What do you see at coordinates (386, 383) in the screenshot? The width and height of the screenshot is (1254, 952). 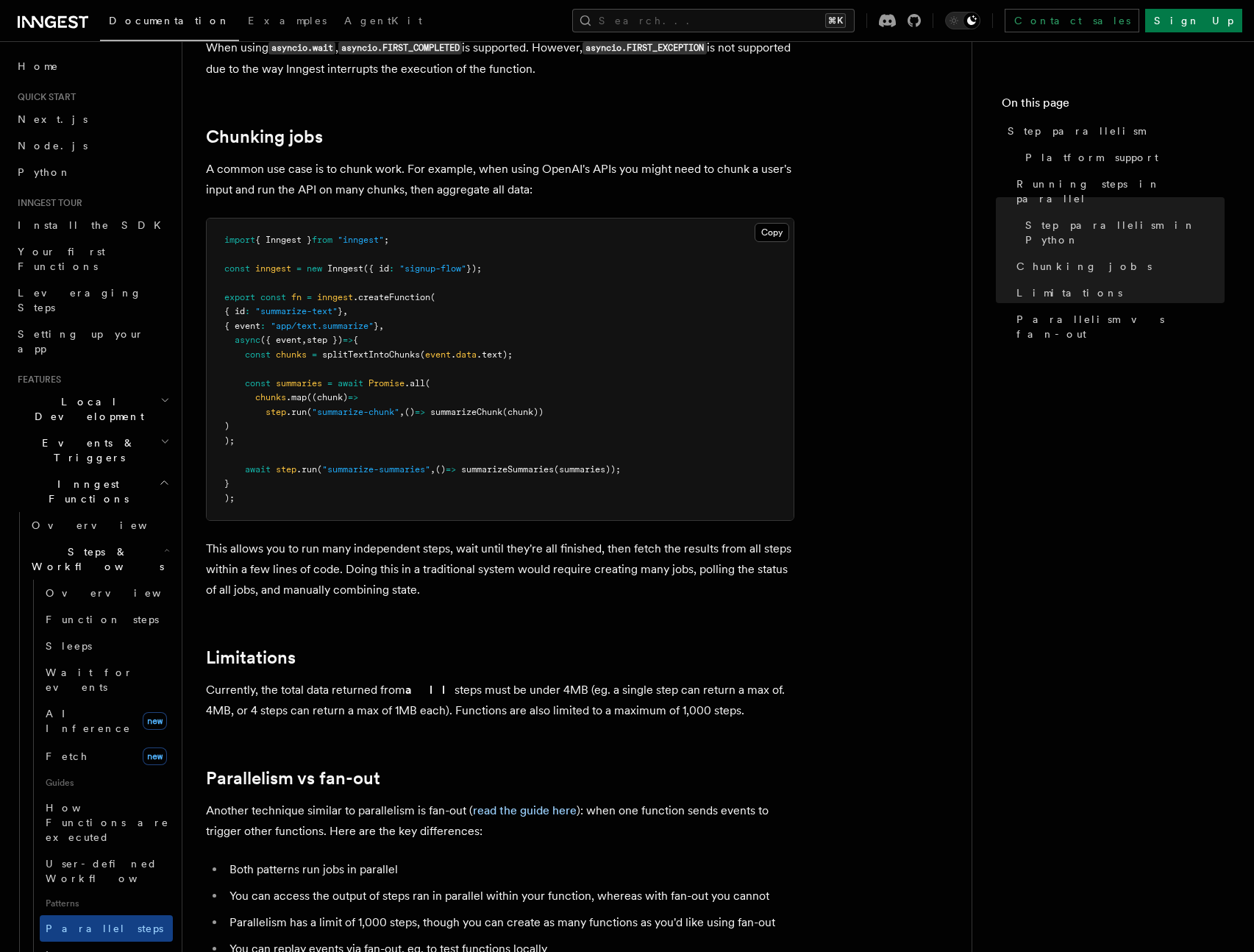 I see `span: Promise` at bounding box center [386, 383].